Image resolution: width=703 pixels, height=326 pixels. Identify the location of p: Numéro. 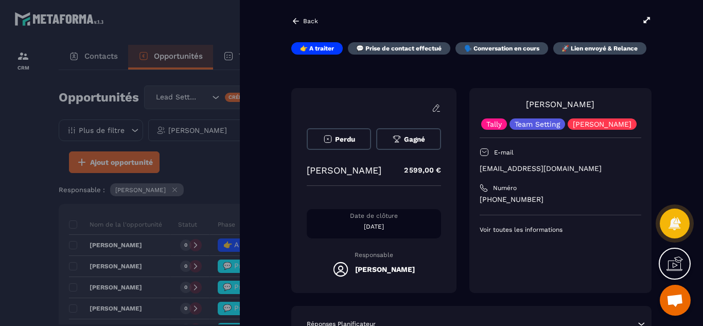
(505, 188).